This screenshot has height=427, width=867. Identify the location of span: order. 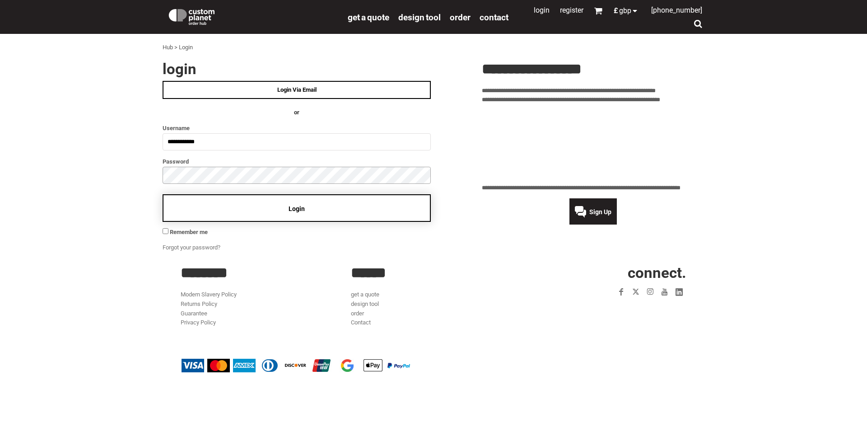
(460, 17).